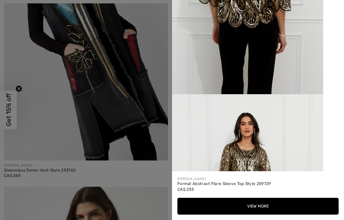 The height and width of the screenshot is (220, 344). Describe the element at coordinates (23, 8) in the screenshot. I see `span: Chat` at that location.